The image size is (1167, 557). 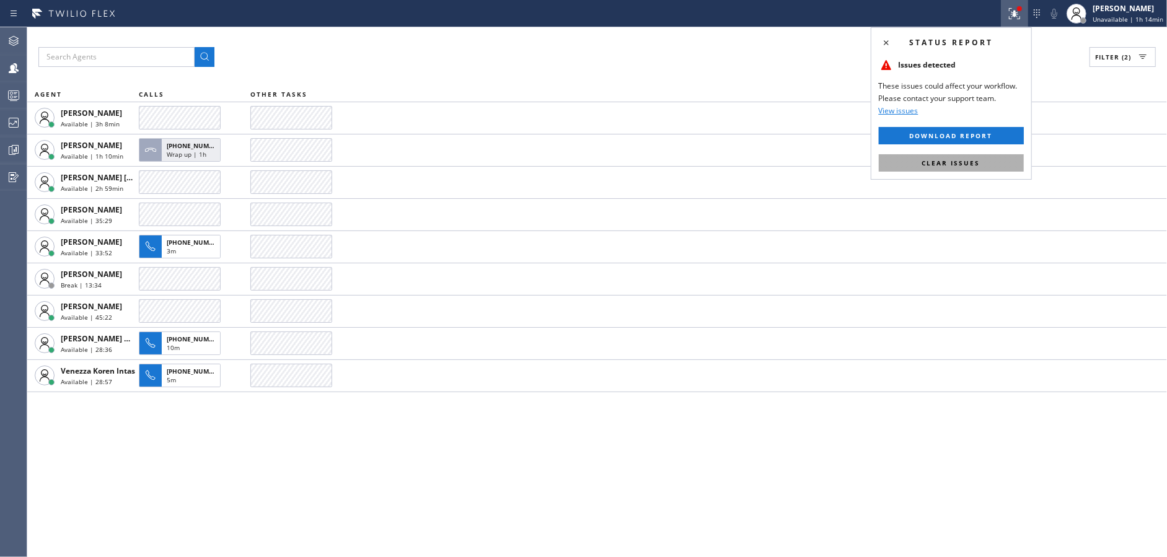 What do you see at coordinates (1128, 19) in the screenshot?
I see `span: Unavailable | 1h 14min` at bounding box center [1128, 19].